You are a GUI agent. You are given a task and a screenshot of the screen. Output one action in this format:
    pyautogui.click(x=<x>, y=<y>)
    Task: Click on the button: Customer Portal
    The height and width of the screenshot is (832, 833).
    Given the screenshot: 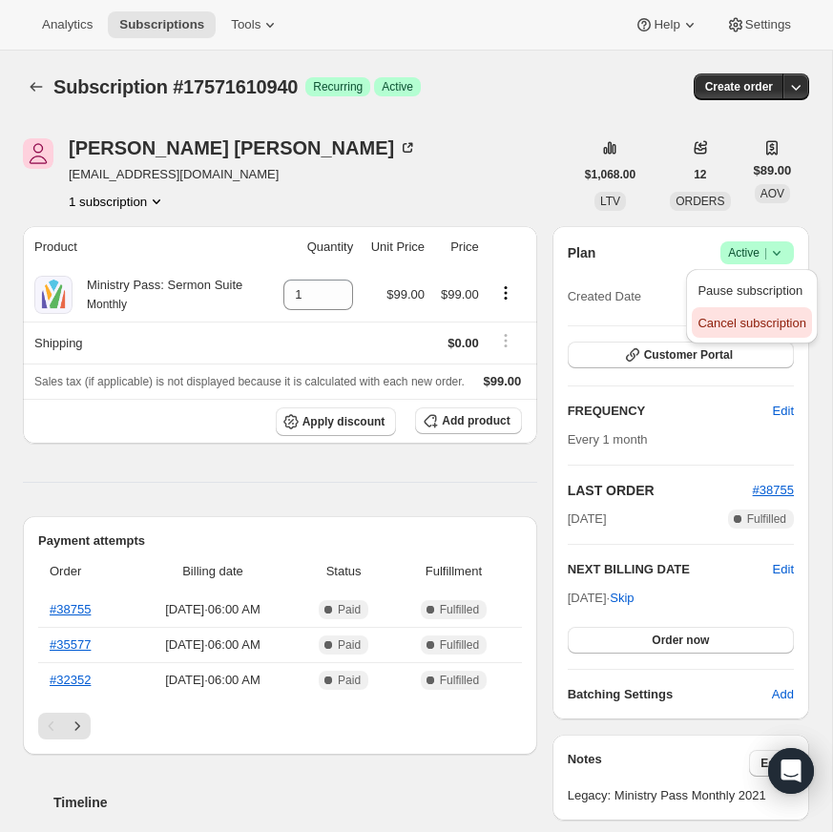 What is the action you would take?
    pyautogui.click(x=680, y=355)
    